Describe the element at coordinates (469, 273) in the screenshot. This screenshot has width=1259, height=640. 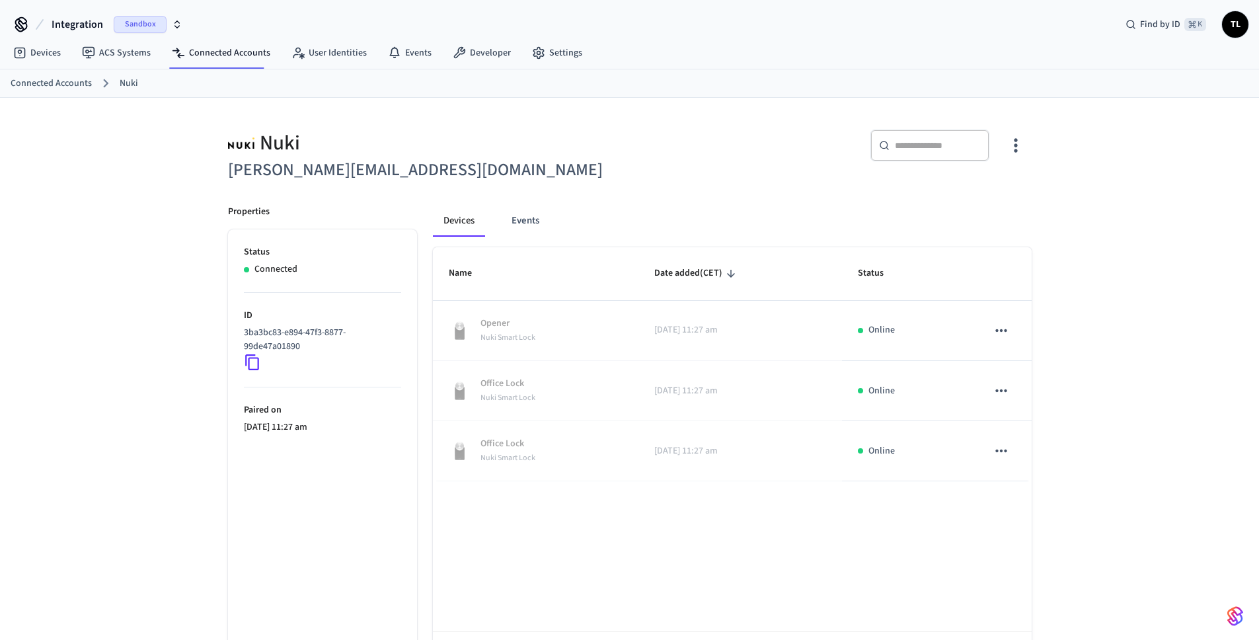
I see `span: Name` at that location.